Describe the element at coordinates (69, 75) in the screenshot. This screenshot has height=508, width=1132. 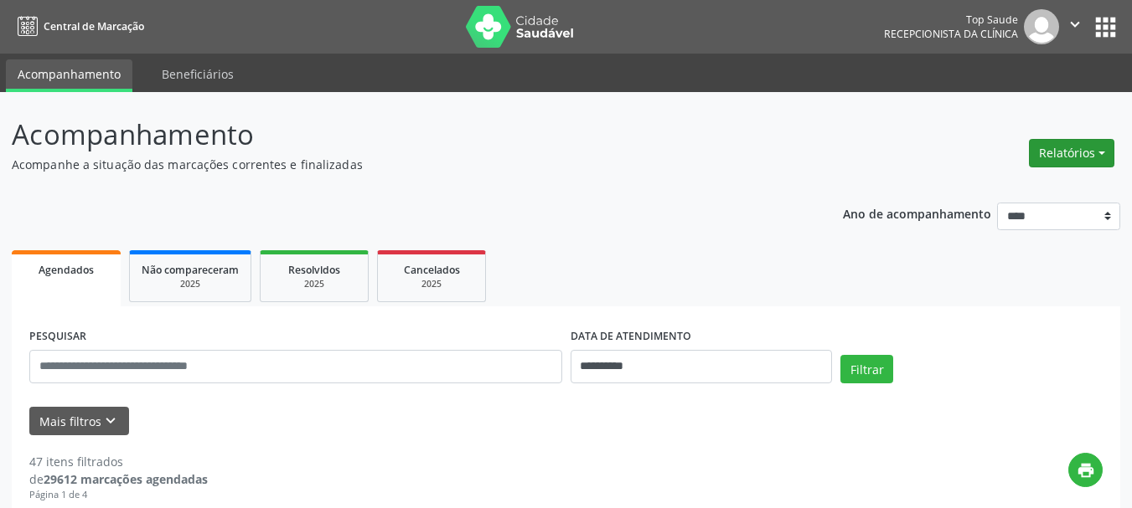
I see `a: Acompanhamento` at that location.